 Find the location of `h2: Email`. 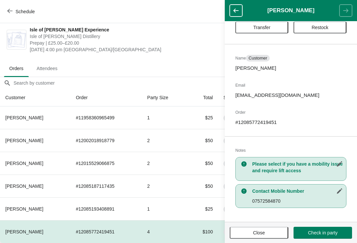

h2: Email is located at coordinates (291, 85).